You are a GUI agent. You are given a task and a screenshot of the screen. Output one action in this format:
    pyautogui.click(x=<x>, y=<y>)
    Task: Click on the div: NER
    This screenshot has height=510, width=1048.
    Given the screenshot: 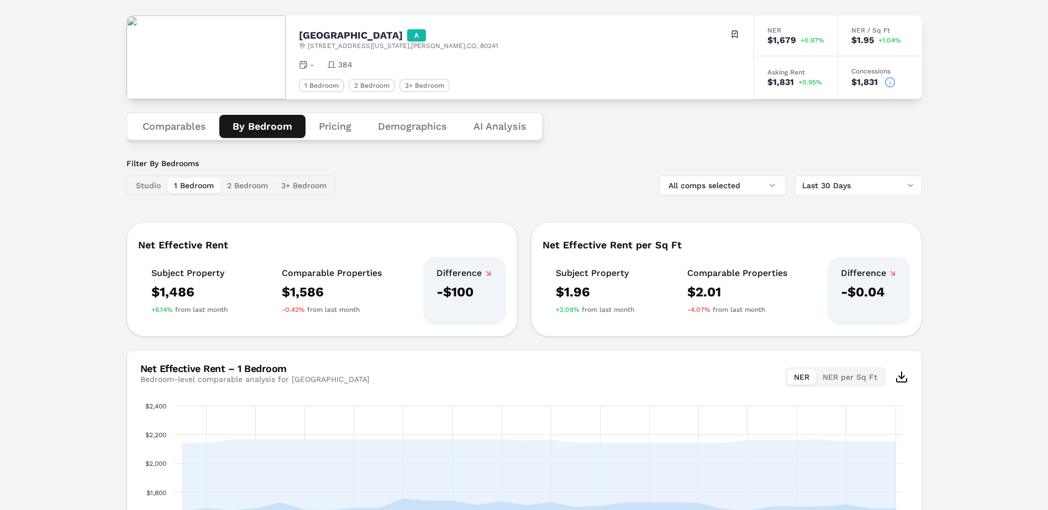 What is the action you would take?
    pyautogui.click(x=795, y=30)
    